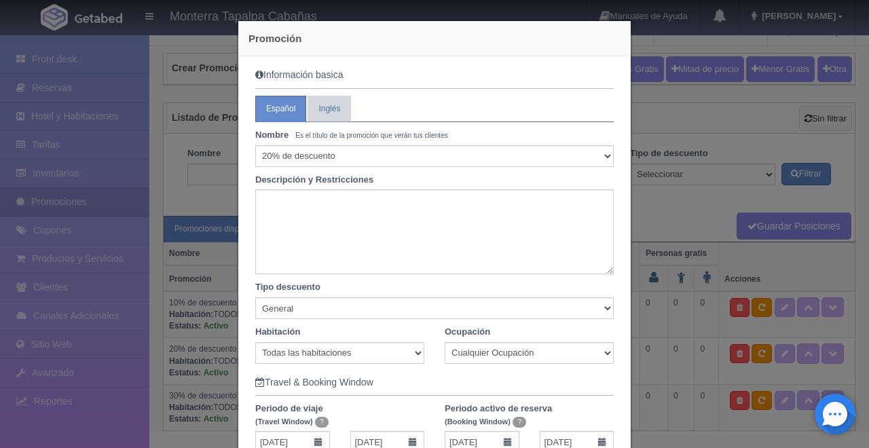  Describe the element at coordinates (329, 109) in the screenshot. I see `a: Inglés` at that location.